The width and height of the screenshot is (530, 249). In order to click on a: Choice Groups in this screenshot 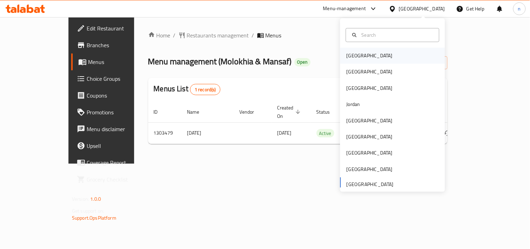, I will do `click(114, 79)`.